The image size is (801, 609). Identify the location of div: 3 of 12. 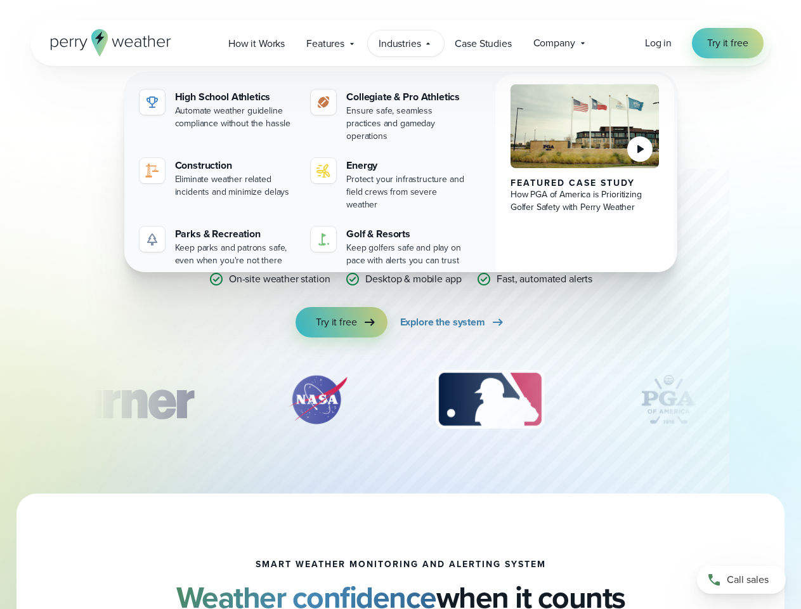
(490, 400).